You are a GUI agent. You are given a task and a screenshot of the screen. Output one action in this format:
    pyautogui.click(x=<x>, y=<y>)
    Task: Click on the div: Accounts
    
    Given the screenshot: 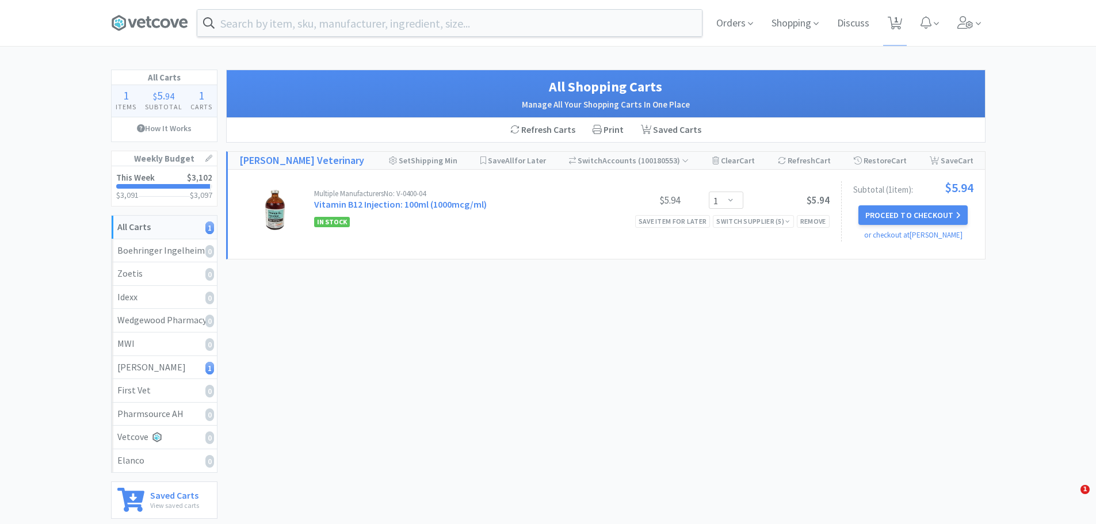 What is the action you would take?
    pyautogui.click(x=629, y=161)
    